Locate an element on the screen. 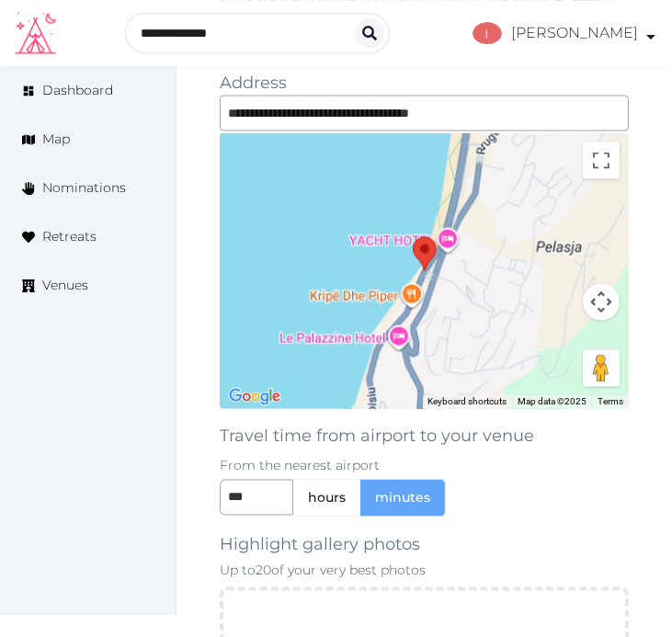  label: Highlight gallery photos is located at coordinates (320, 545).